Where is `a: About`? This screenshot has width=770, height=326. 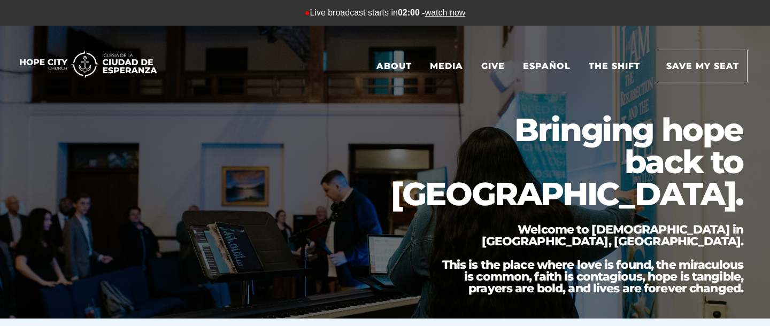 a: About is located at coordinates (394, 66).